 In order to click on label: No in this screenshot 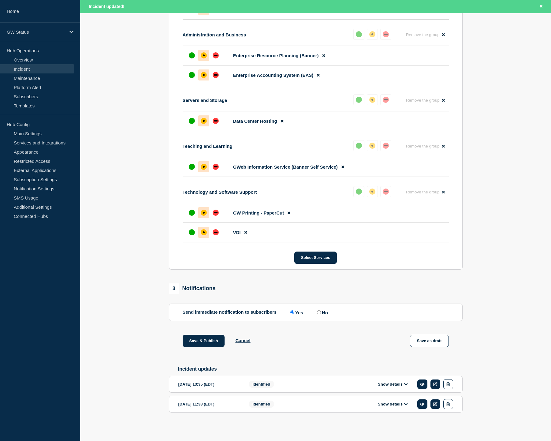, I will do `click(322, 312)`.